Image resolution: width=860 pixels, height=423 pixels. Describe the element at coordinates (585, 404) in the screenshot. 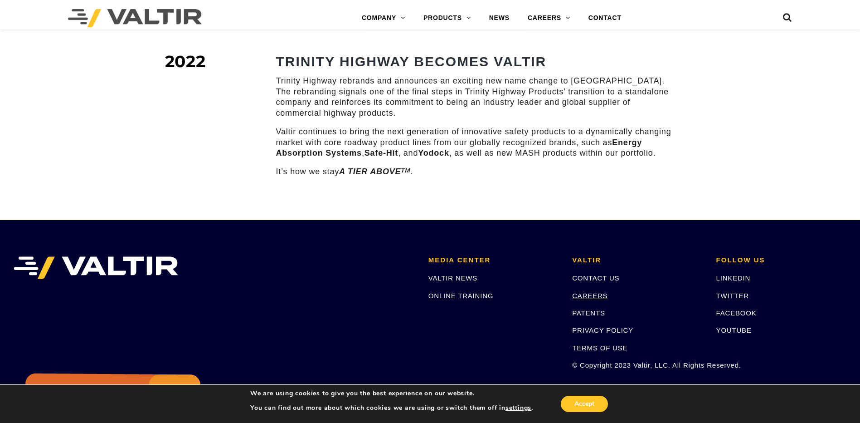

I see `button: Accept` at that location.